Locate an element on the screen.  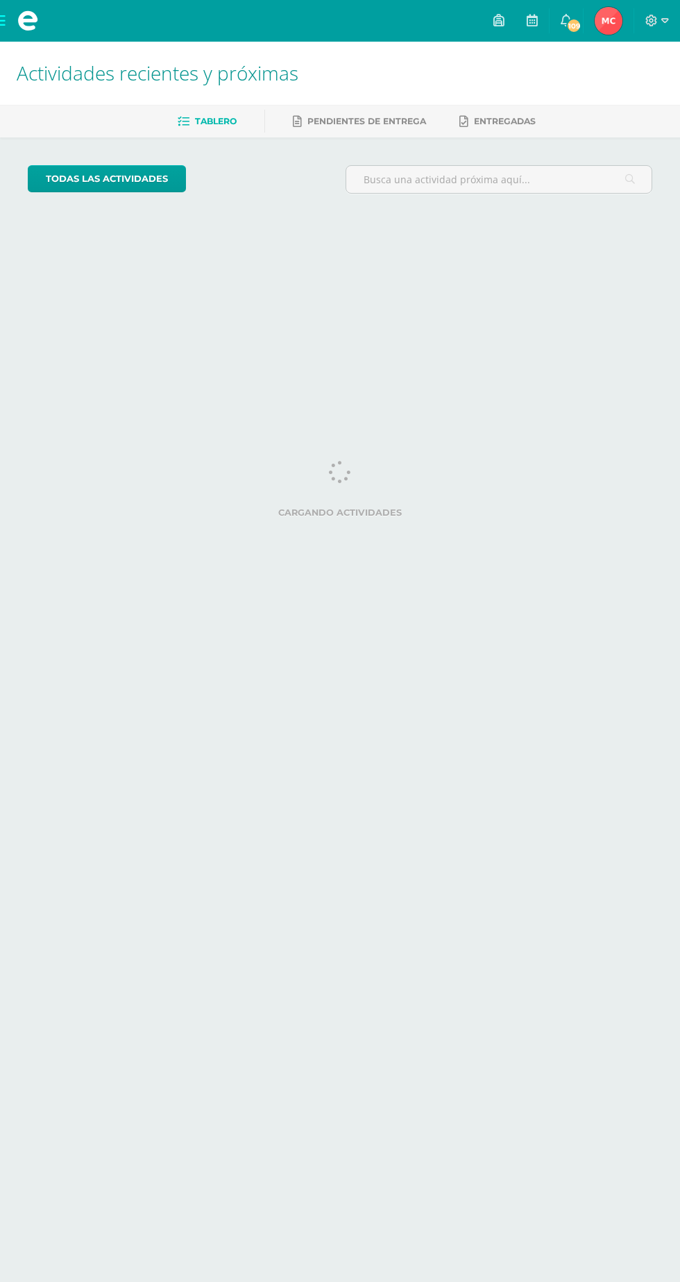
span: 109 is located at coordinates (574, 26).